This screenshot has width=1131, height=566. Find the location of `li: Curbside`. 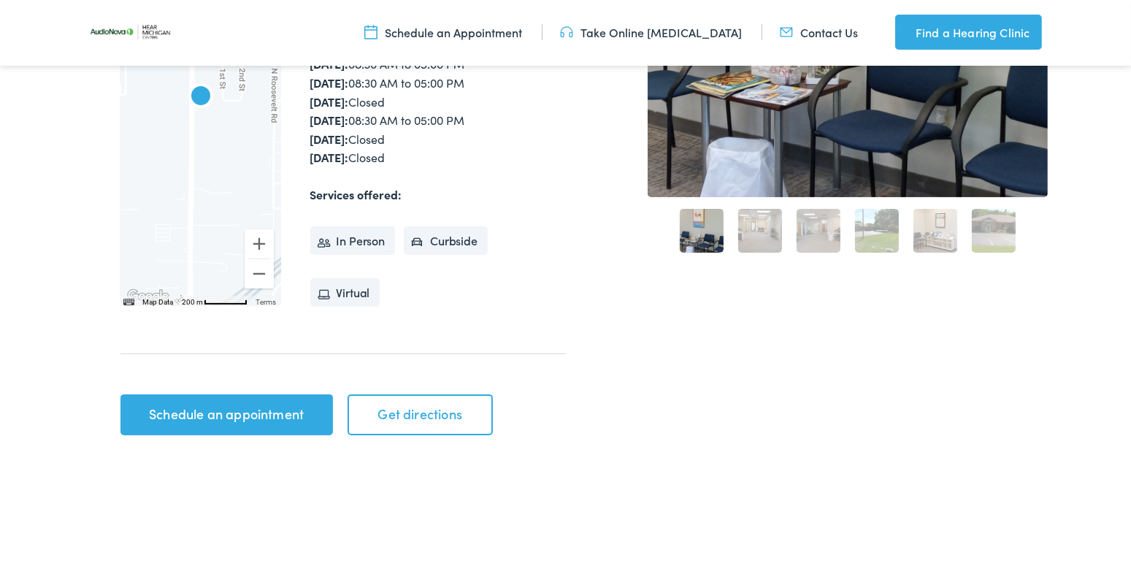

li: Curbside is located at coordinates (445, 241).